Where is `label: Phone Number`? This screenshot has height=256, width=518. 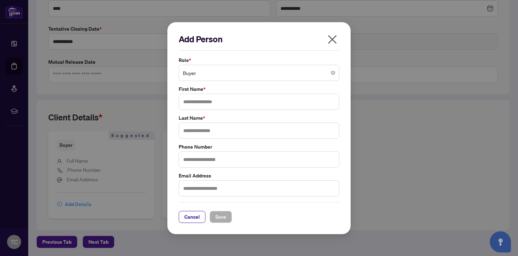
label: Phone Number is located at coordinates (259, 147).